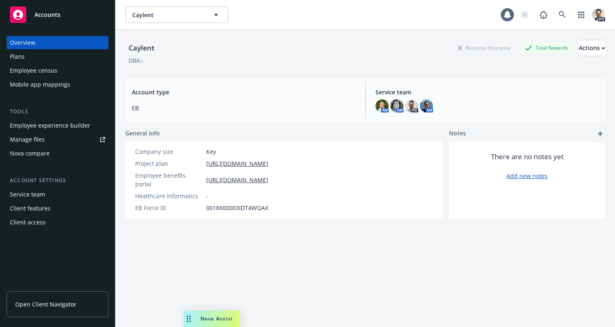  What do you see at coordinates (188, 319) in the screenshot?
I see `div: Drag to move` at bounding box center [188, 319].